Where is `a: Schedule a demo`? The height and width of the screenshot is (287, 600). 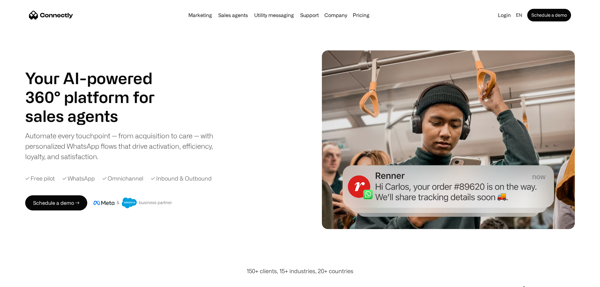 a: Schedule a demo is located at coordinates (549, 15).